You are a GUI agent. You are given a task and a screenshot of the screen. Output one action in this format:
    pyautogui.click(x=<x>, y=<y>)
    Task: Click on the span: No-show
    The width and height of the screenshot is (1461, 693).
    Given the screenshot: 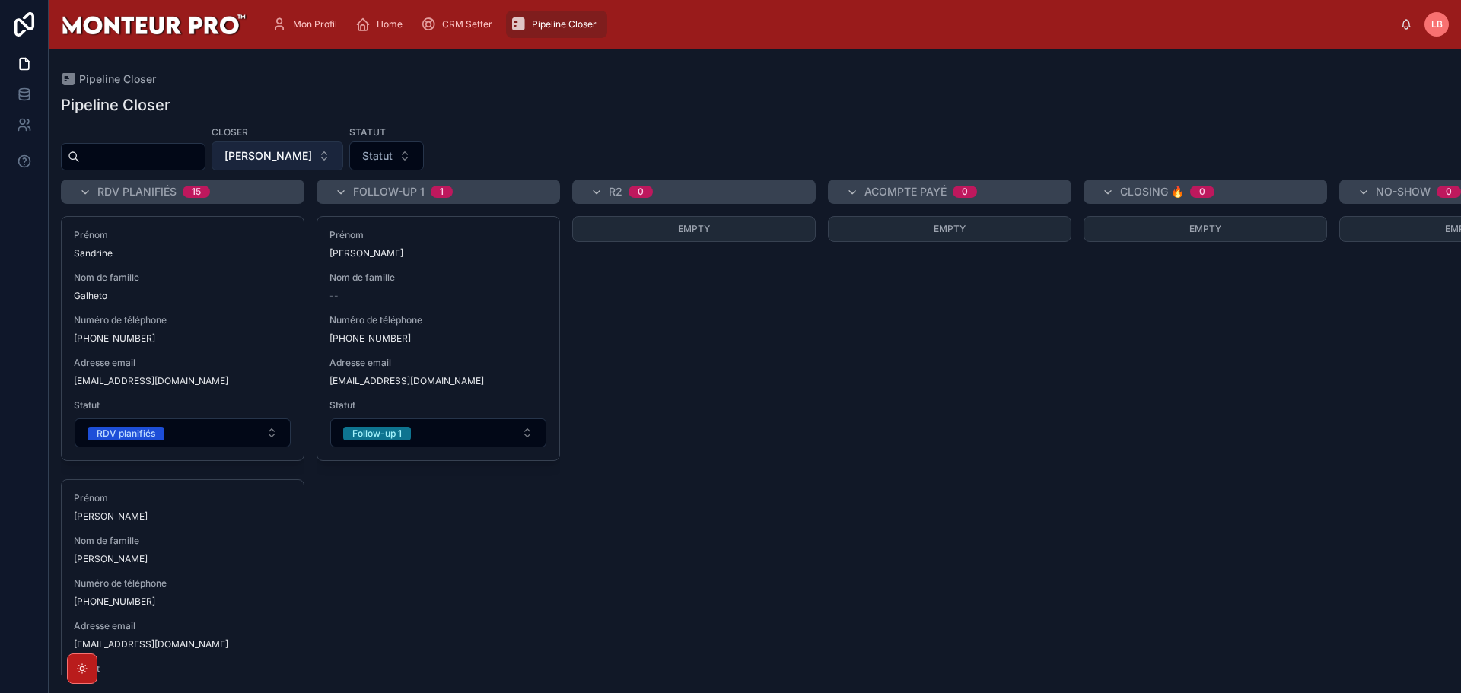 What is the action you would take?
    pyautogui.click(x=1403, y=192)
    